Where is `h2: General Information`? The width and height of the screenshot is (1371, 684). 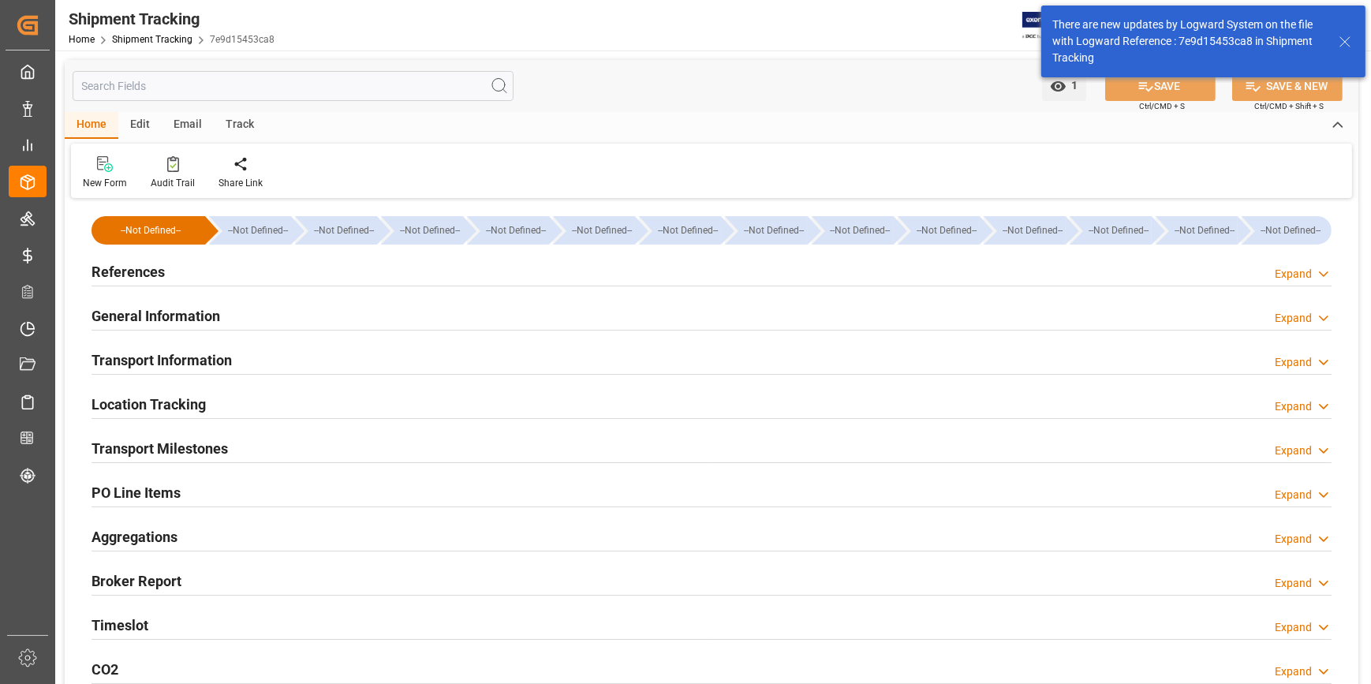 h2: General Information is located at coordinates (155, 316).